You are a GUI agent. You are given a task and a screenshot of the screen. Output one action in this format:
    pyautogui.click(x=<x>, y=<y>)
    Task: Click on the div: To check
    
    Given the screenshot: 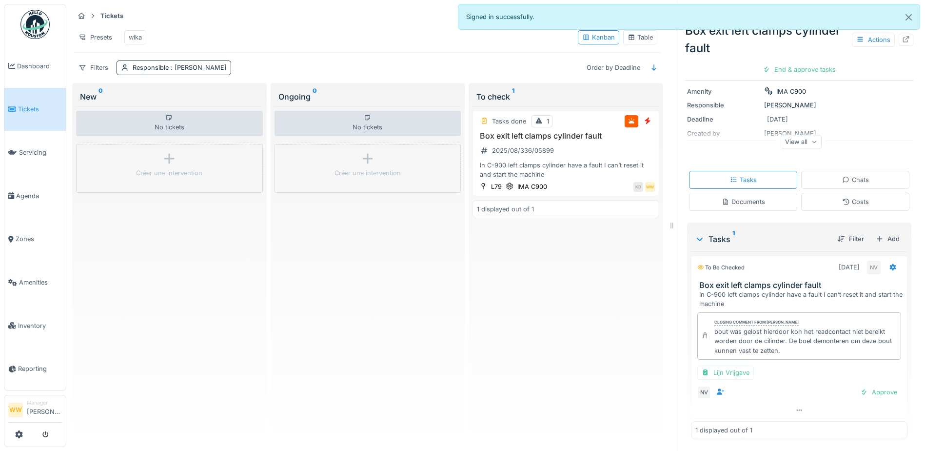 What is the action you would take?
    pyautogui.click(x=566, y=97)
    